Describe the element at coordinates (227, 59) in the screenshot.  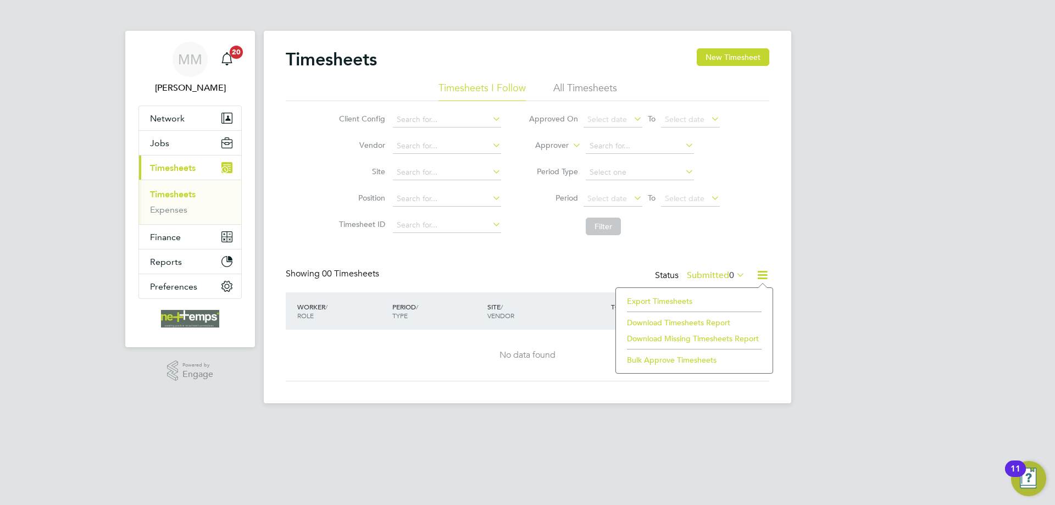
I see `a: 20` at that location.